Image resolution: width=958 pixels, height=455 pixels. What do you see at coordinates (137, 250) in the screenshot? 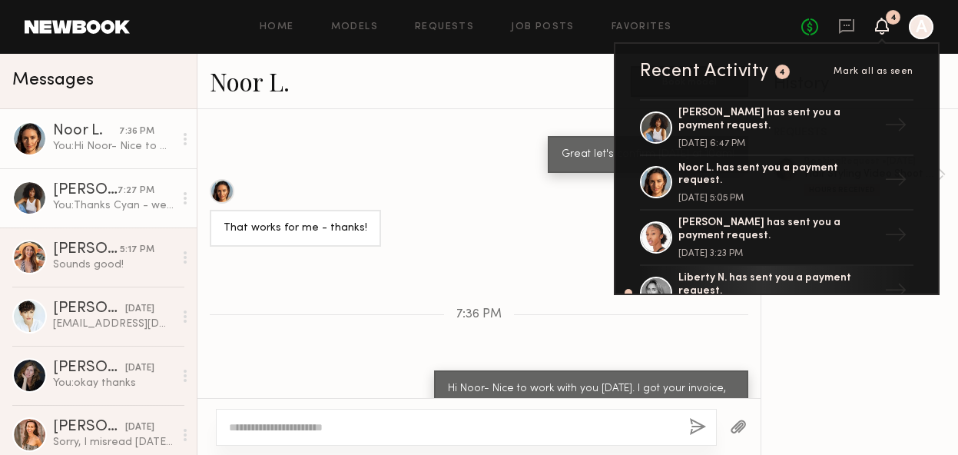
I see `div: 5:17 PM` at bounding box center [137, 250].